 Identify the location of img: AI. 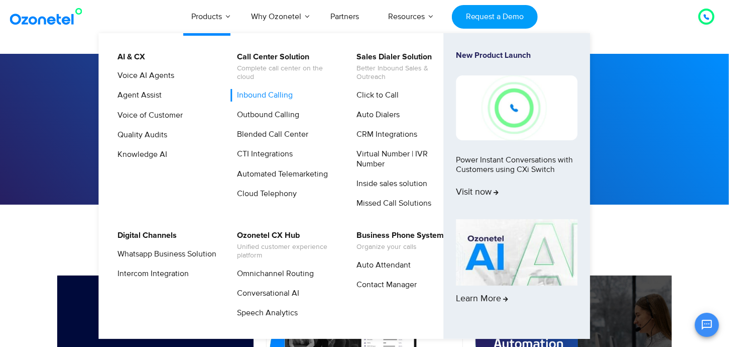
(517, 252).